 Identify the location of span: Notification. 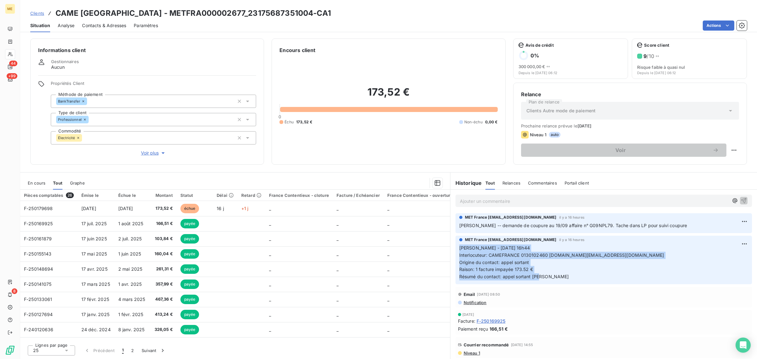
(474, 302).